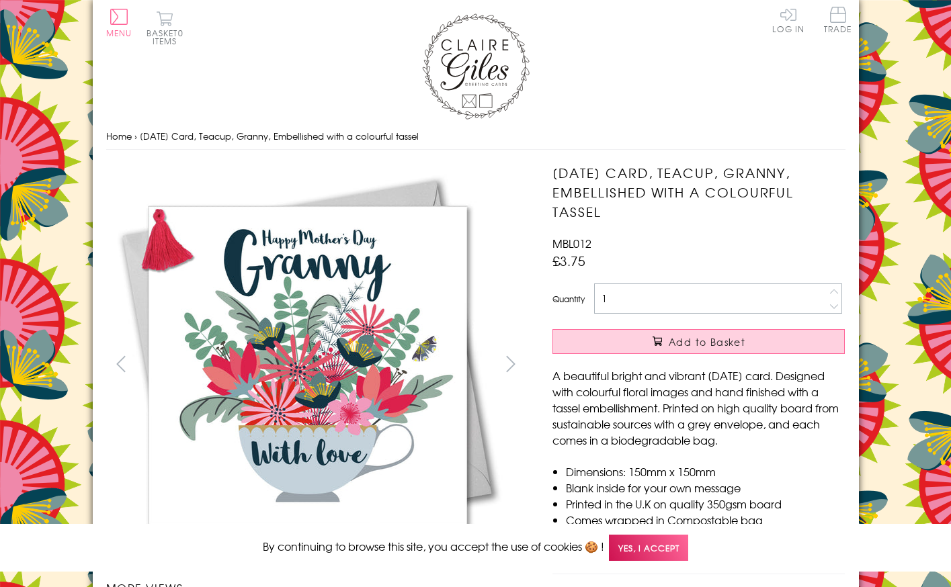 Image resolution: width=951 pixels, height=587 pixels. What do you see at coordinates (788, 19) in the screenshot?
I see `a: Log In` at bounding box center [788, 19].